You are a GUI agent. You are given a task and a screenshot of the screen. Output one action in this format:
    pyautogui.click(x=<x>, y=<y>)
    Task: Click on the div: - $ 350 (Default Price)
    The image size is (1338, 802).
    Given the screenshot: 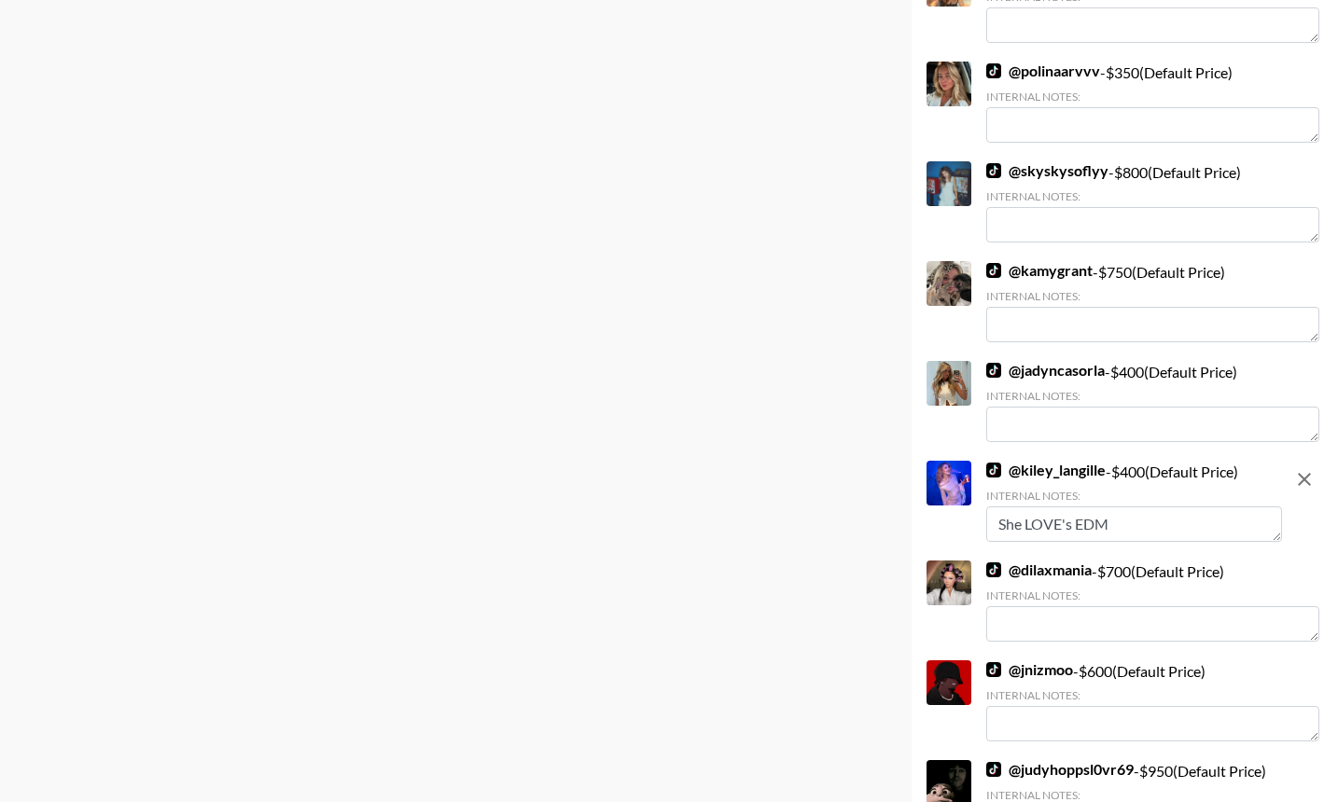 What is the action you would take?
    pyautogui.click(x=1152, y=102)
    